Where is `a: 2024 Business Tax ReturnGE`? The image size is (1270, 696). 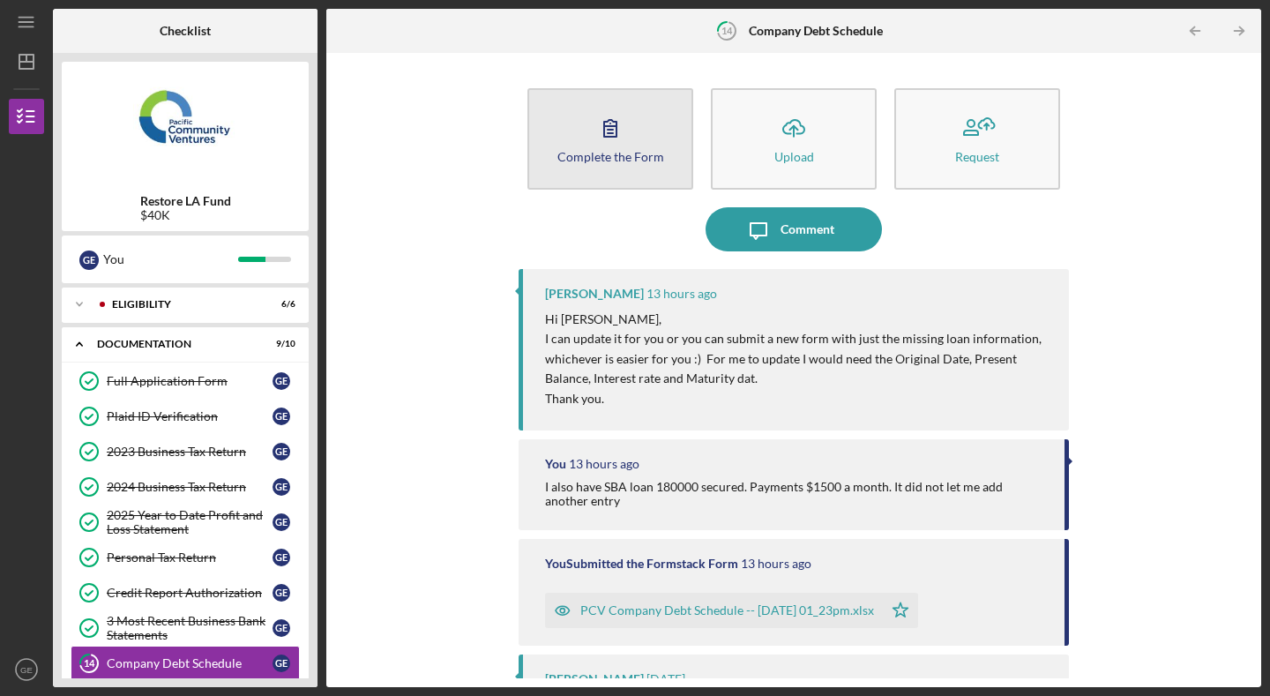
a: 2024 Business Tax ReturnGE is located at coordinates (185, 487).